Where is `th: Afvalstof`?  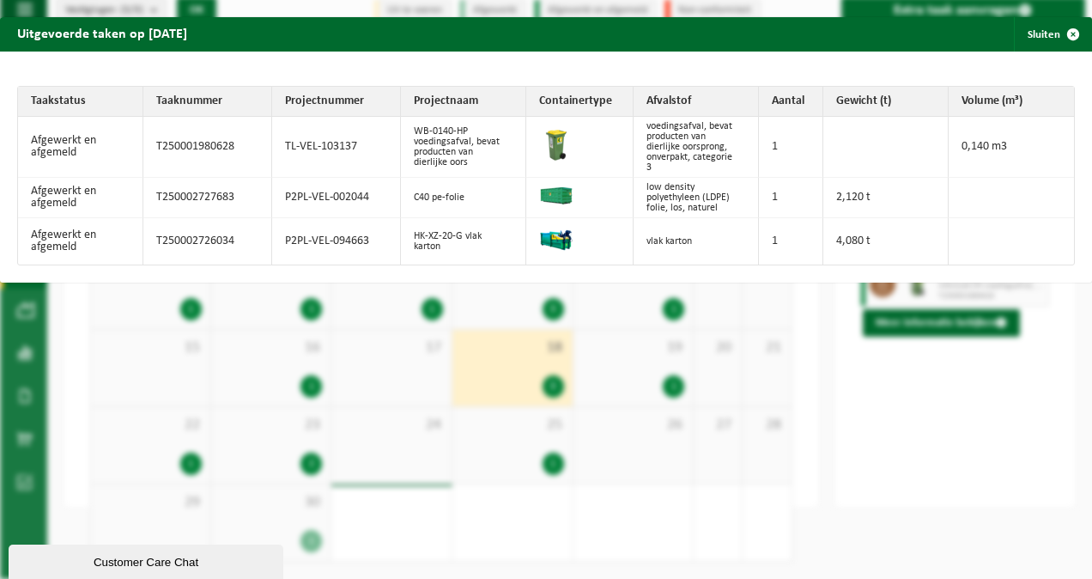
th: Afvalstof is located at coordinates (696, 101).